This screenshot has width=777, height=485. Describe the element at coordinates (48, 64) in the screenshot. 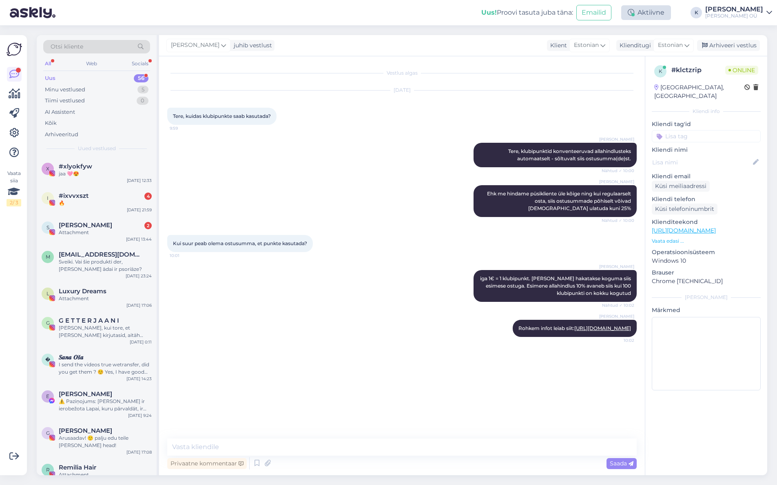

I see `div: All` at that location.